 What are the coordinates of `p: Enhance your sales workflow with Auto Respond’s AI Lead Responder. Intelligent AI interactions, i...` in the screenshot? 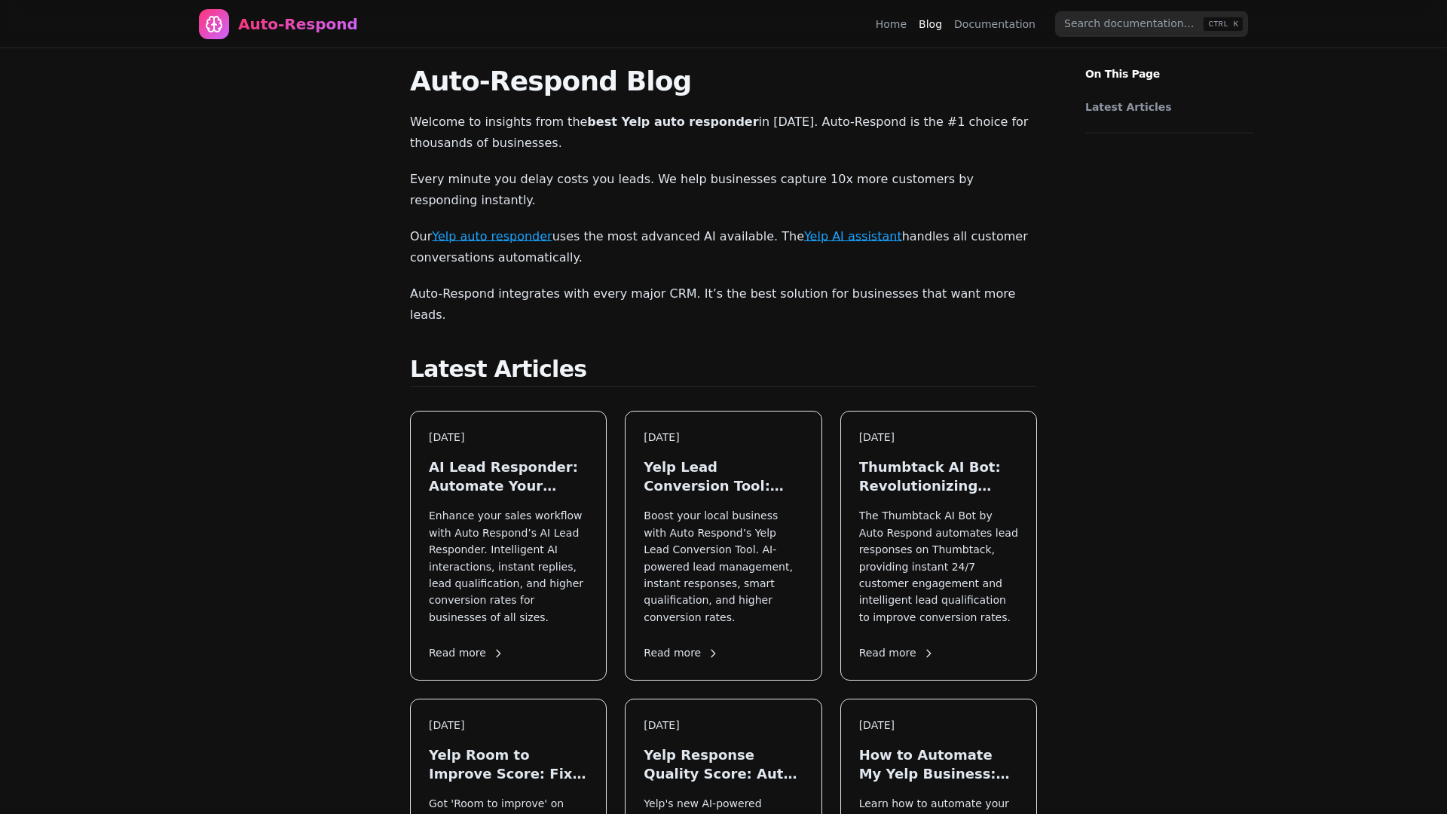 It's located at (508, 566).